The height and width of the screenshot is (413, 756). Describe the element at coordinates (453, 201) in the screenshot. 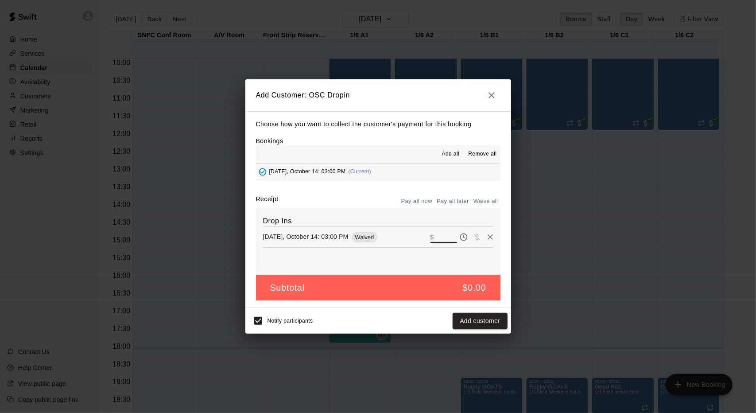

I see `button: Pay all later` at that location.